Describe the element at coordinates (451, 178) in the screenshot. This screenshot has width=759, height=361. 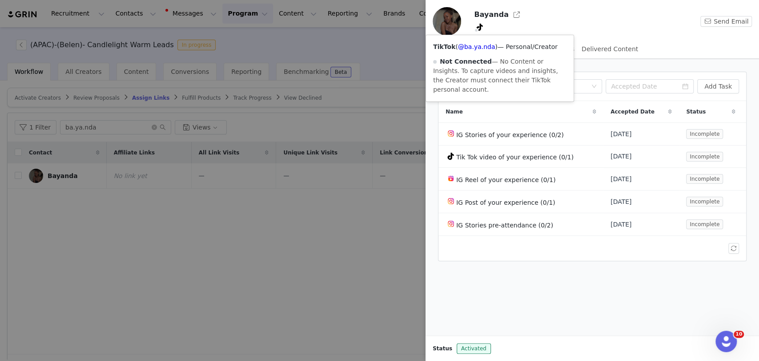
I see `img: instagram-reels.svg` at that location.